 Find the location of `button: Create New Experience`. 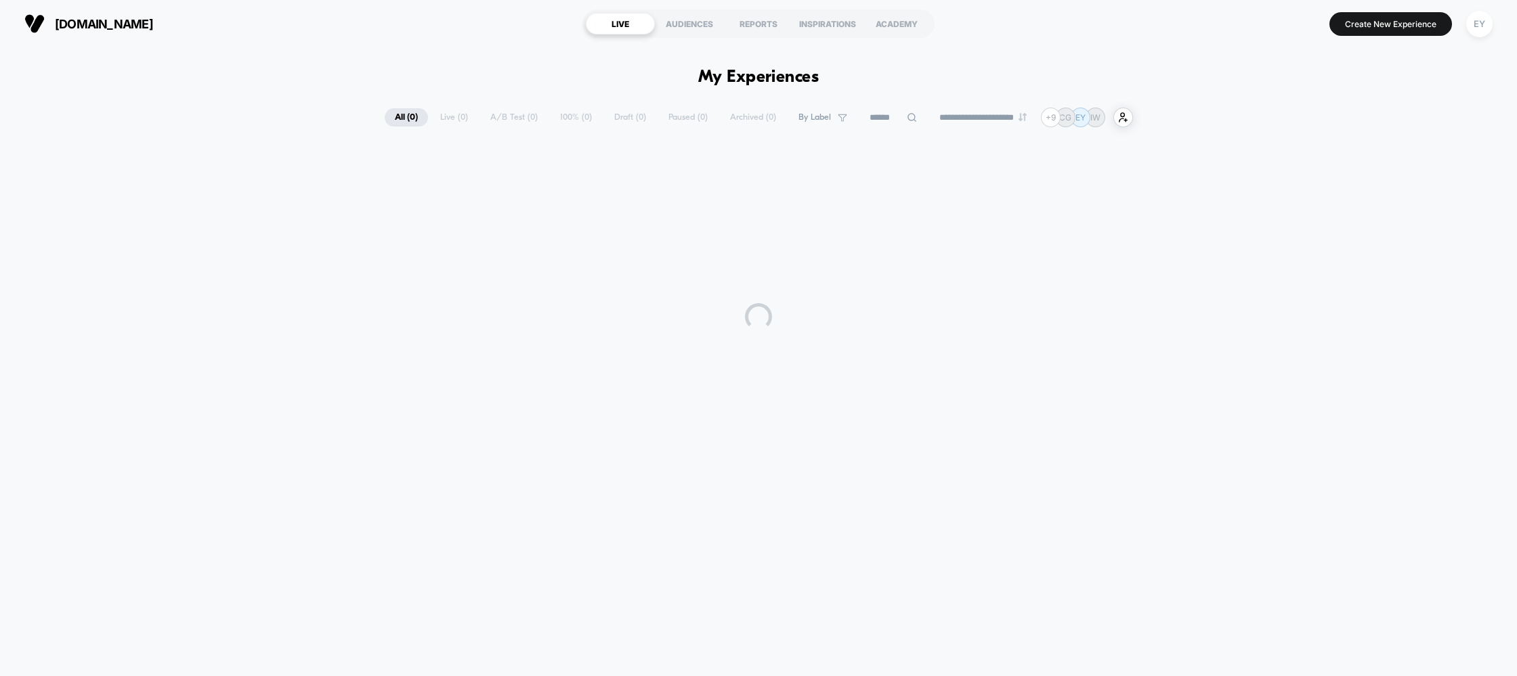

button: Create New Experience is located at coordinates (1390, 24).